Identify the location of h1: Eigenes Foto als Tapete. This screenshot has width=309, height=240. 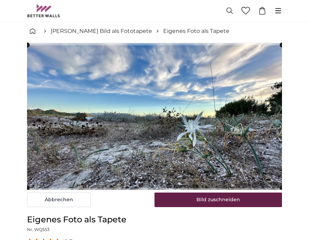
(155, 220).